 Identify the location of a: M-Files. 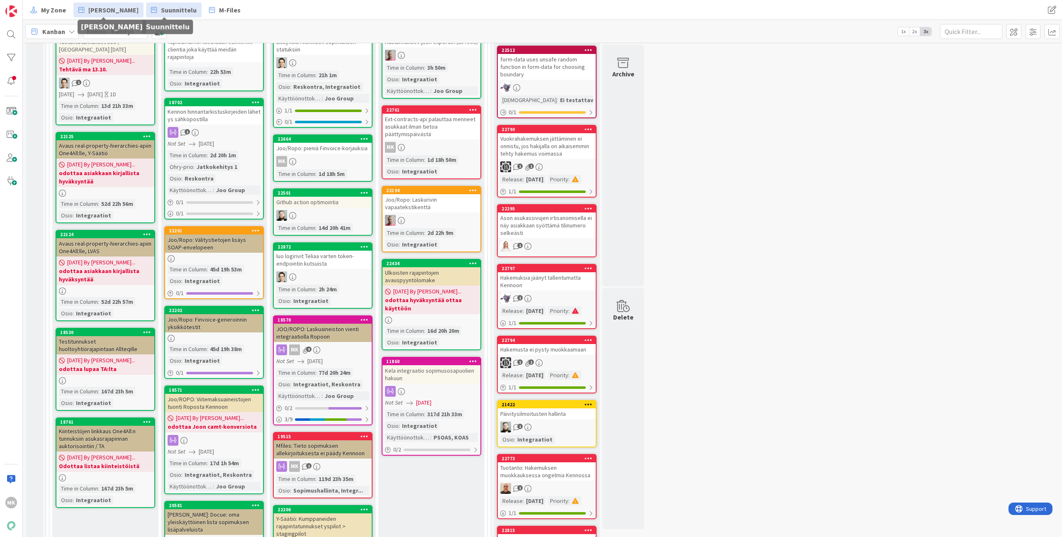
(225, 10).